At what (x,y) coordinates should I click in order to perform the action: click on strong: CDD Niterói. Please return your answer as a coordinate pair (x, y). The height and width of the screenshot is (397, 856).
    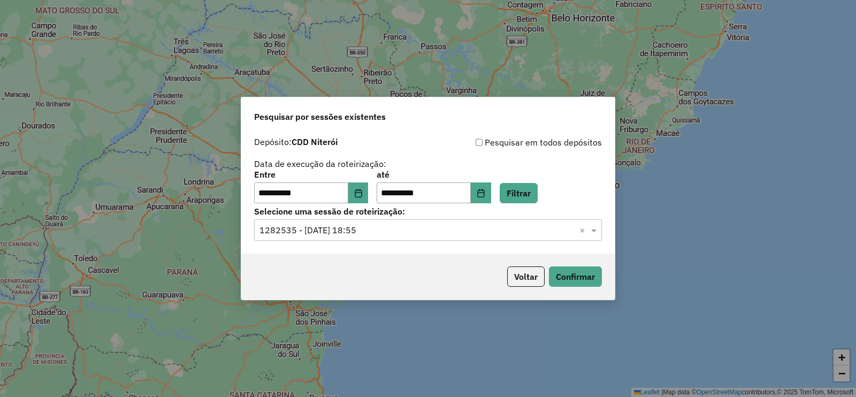
    Looking at the image, I should click on (314, 142).